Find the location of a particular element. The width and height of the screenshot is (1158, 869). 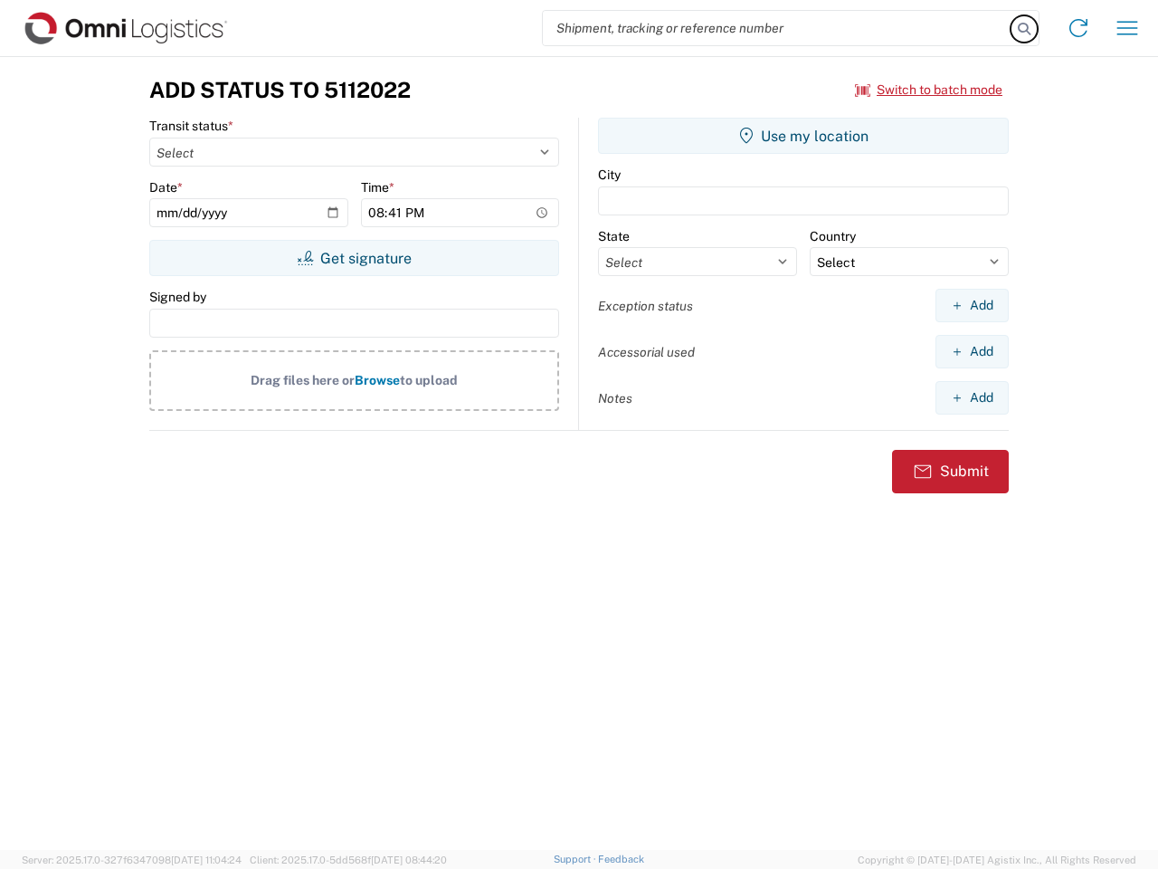

a: Feedback is located at coordinates (621, 859).